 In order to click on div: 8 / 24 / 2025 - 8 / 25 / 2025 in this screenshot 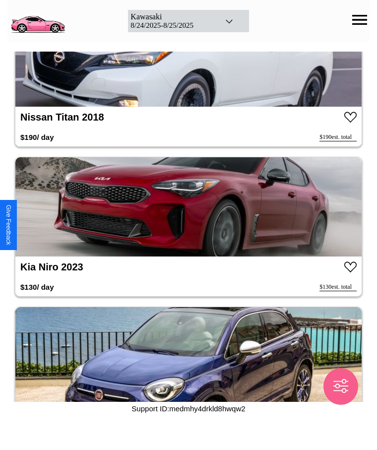, I will do `click(171, 25)`.